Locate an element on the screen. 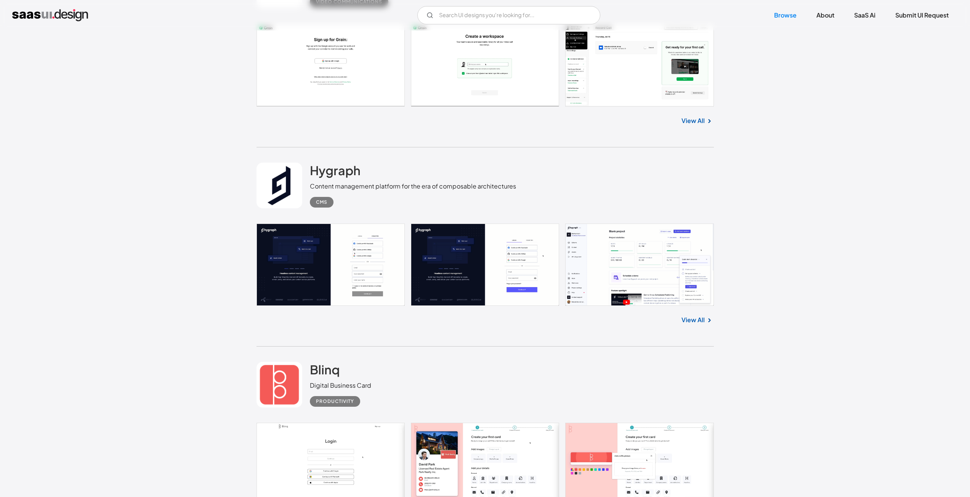  h2: Blinq is located at coordinates (325, 370).